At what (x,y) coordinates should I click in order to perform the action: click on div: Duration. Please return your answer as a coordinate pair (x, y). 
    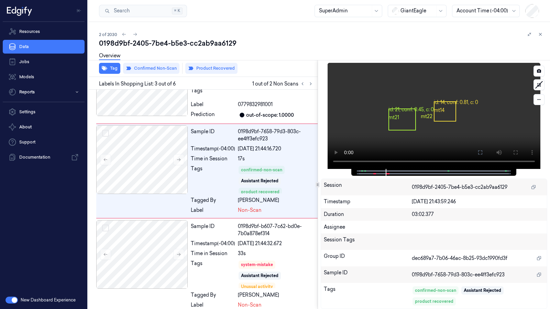
    Looking at the image, I should click on (368, 214).